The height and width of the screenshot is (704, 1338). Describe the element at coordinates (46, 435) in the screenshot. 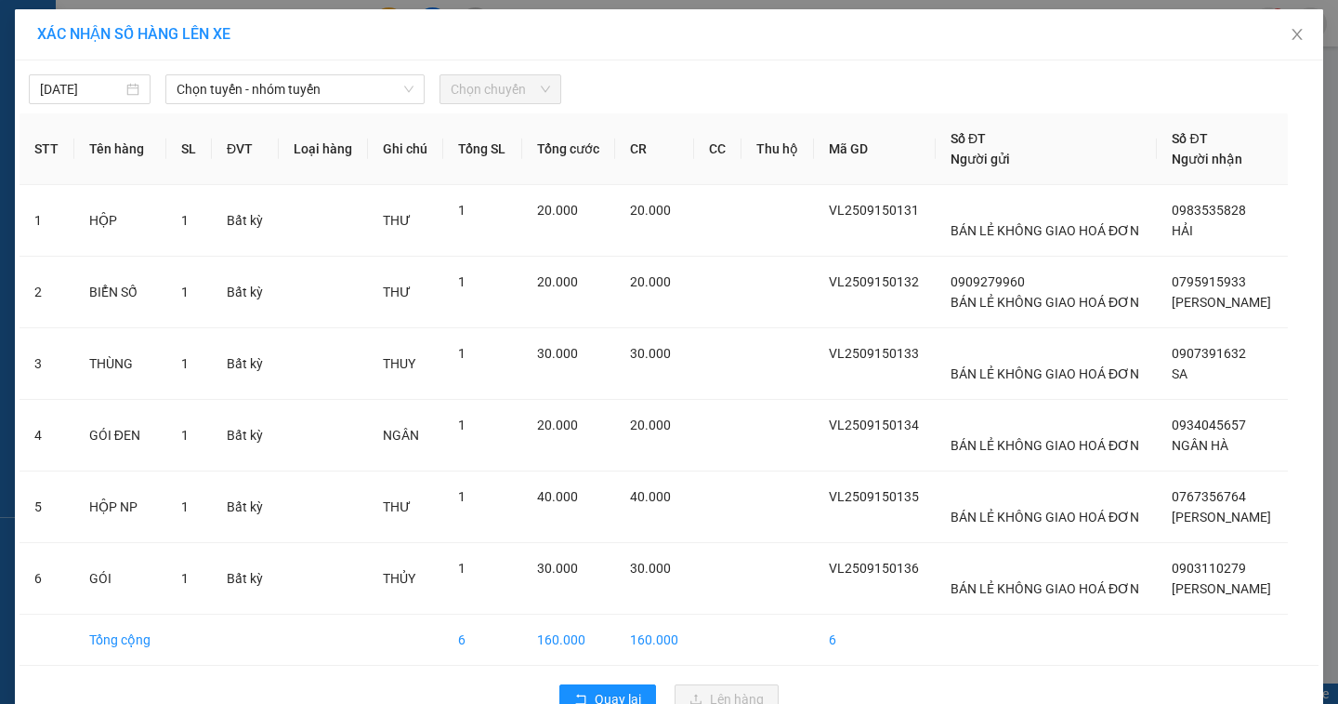

I see `td: 4` at that location.